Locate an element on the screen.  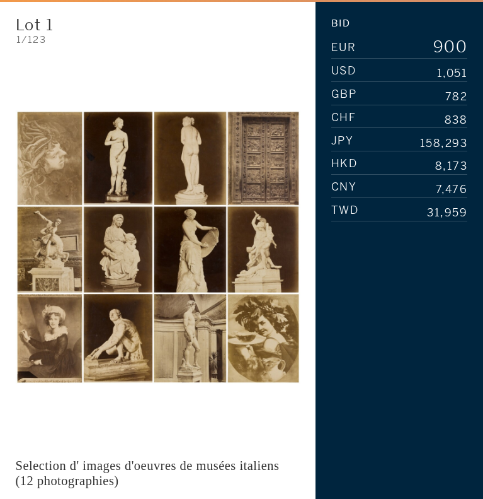
div: Bid is located at coordinates (341, 23).